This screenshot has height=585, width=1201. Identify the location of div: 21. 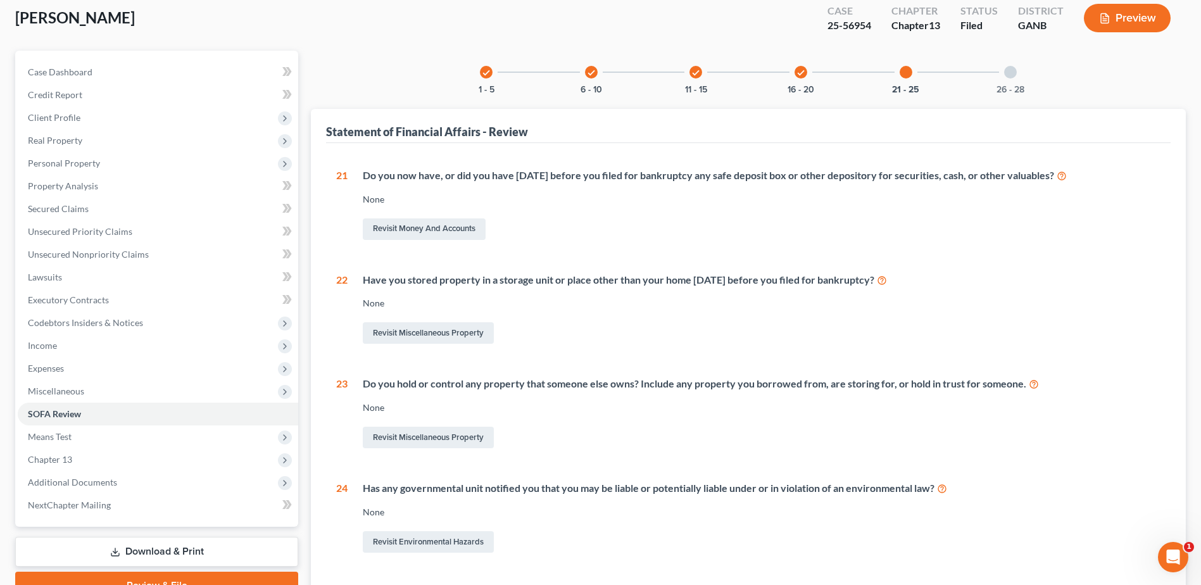
(342, 205).